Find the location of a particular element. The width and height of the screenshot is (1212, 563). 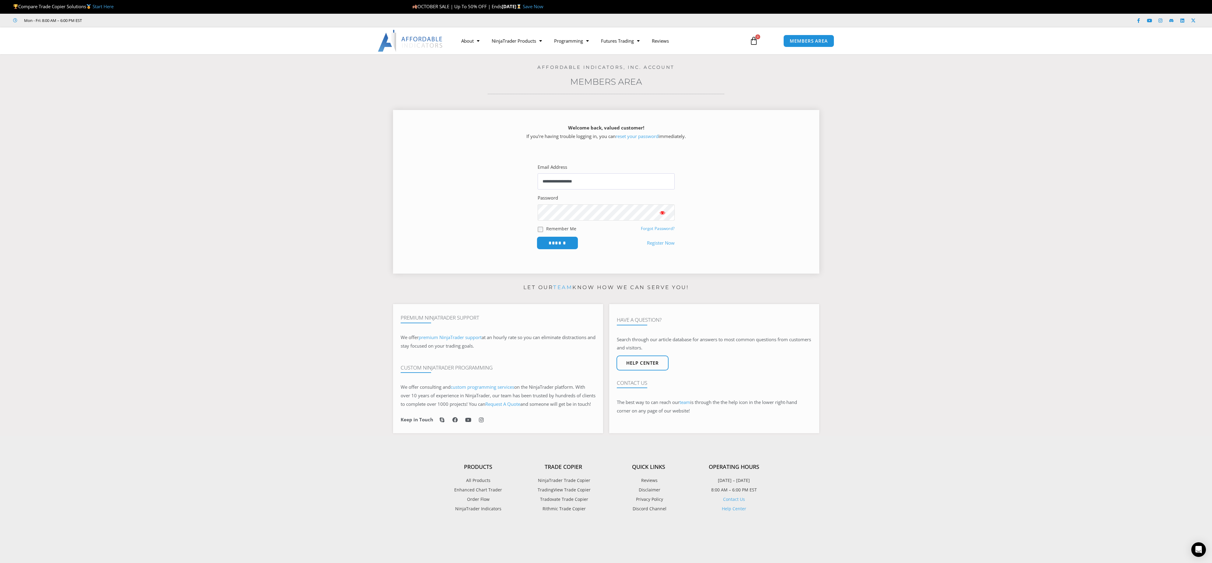

a: Rithmic Trade Copier is located at coordinates (563, 508).